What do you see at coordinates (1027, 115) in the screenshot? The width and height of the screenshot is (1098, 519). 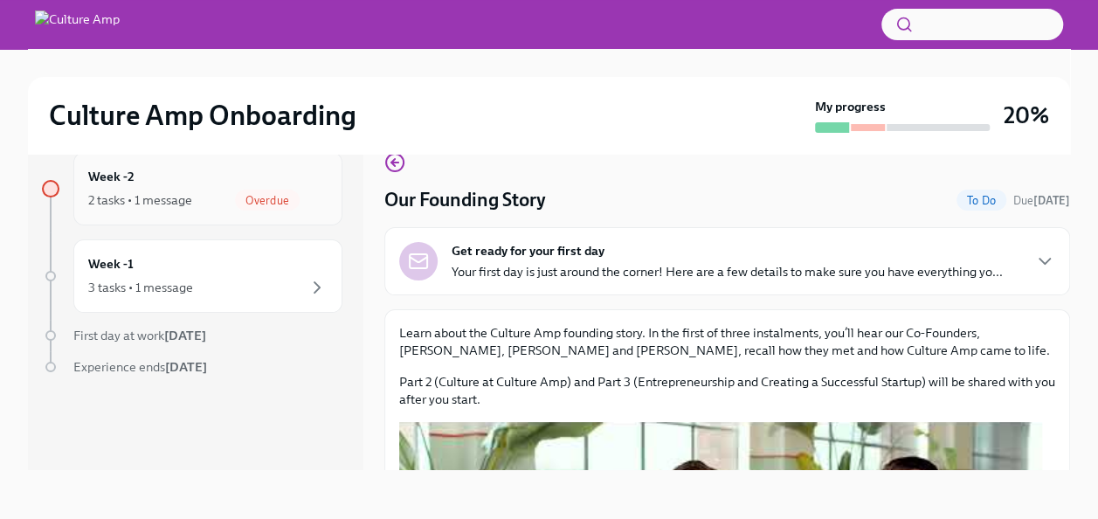 I see `h3: 20%` at bounding box center [1027, 115].